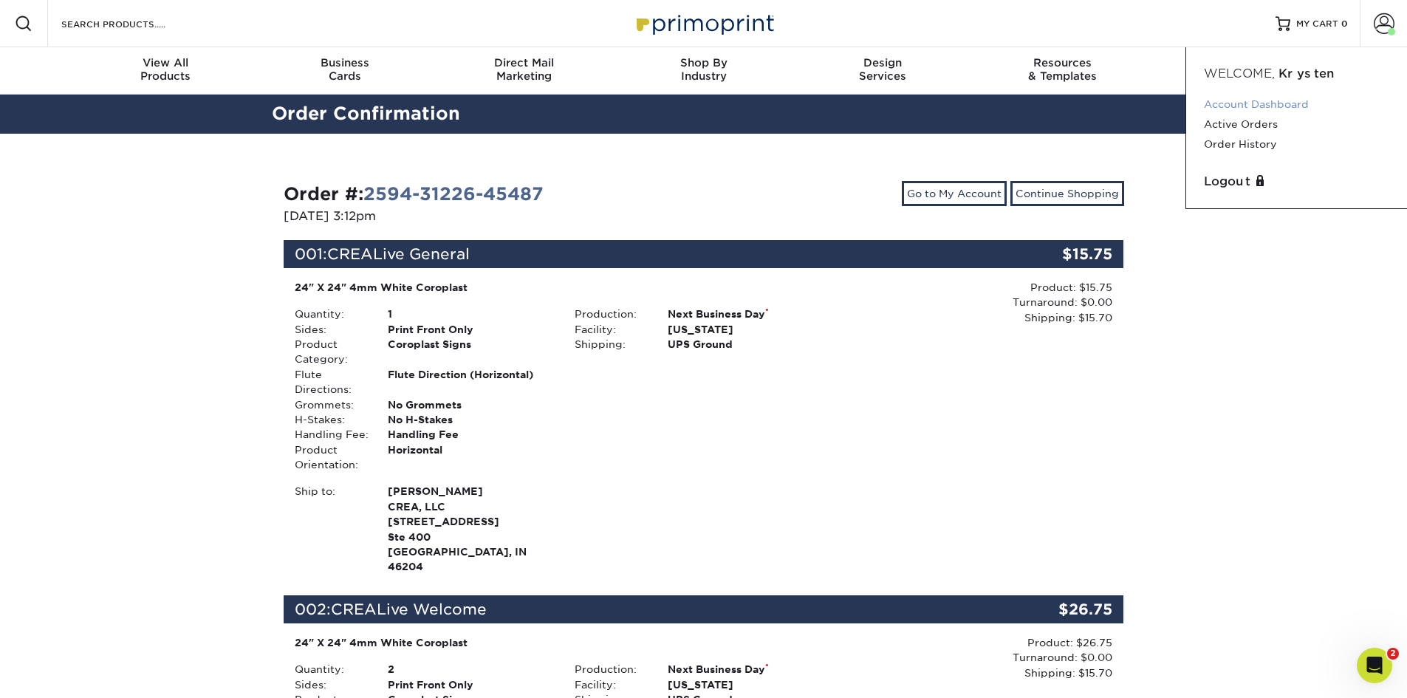  I want to click on div: Shipping:, so click(610, 344).